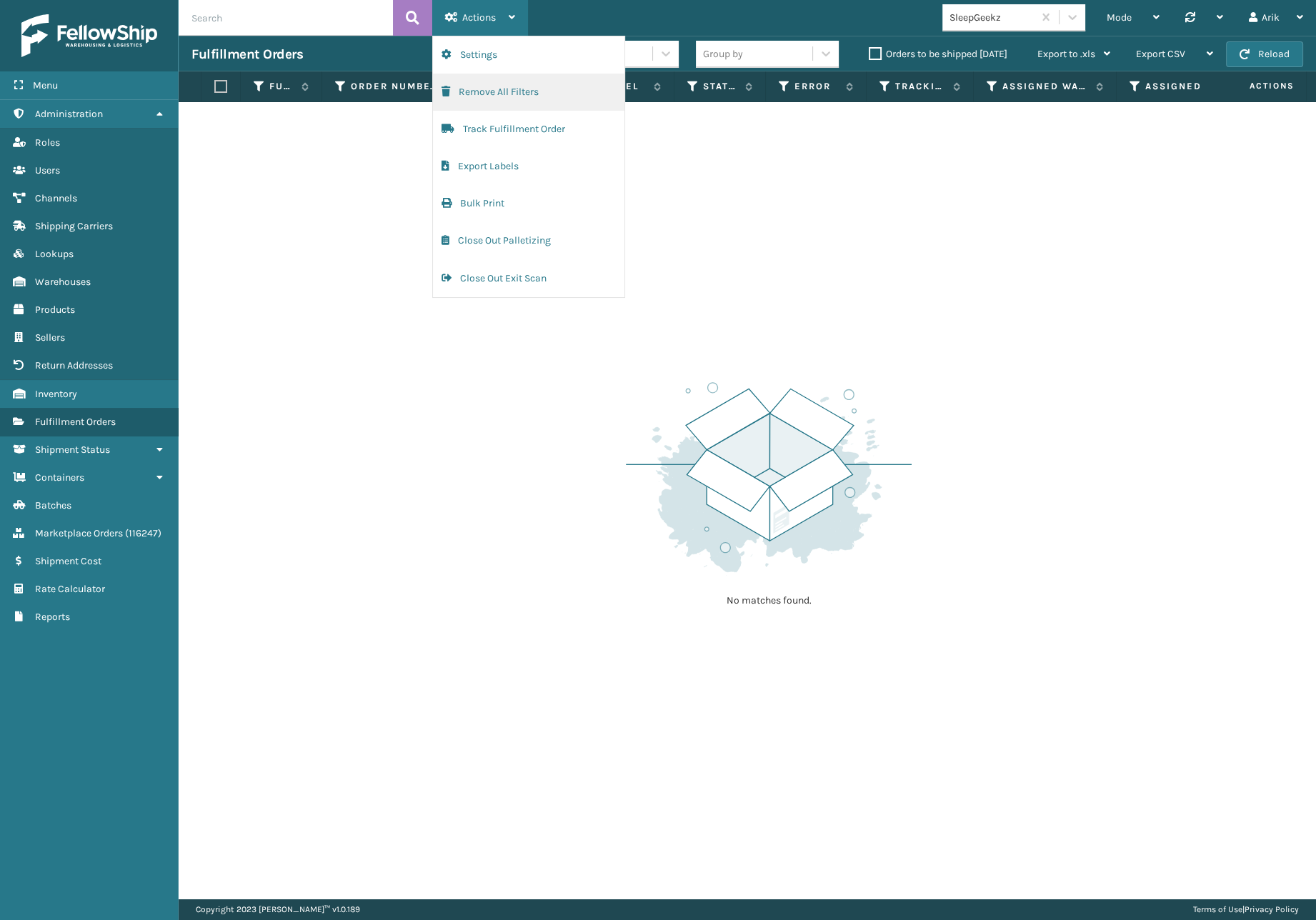 The width and height of the screenshot is (1316, 920). What do you see at coordinates (281, 86) in the screenshot?
I see `label: Fulfillment Order Id` at bounding box center [281, 86].